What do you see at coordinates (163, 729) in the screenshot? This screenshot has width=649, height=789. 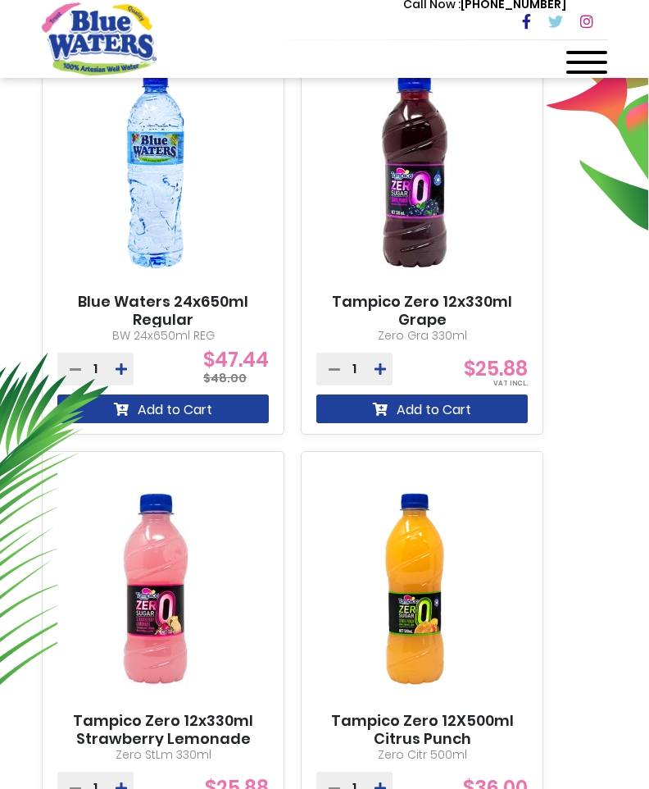 I see `a: Tampico Zero 12x330ml Strawberry Lemonade` at bounding box center [163, 729].